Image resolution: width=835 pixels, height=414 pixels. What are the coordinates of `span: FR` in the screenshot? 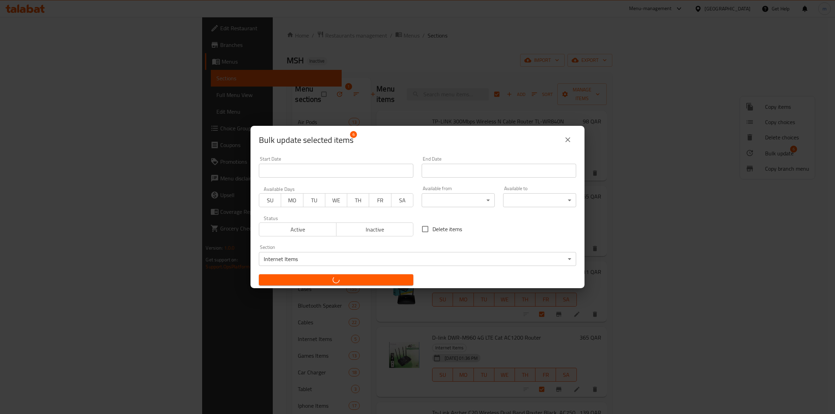 It's located at (380, 200).